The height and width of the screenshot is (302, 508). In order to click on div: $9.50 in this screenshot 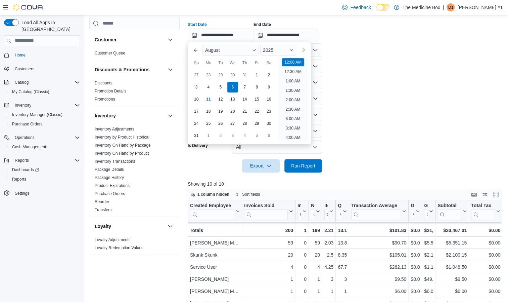, I will do `click(452, 279)`.